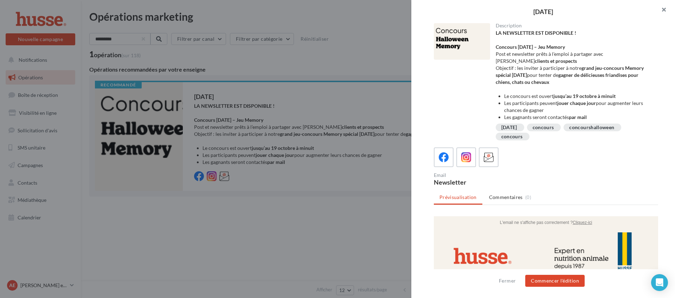 Image resolution: width=675 pixels, height=298 pixels. I want to click on li: Le concours est ouvert, so click(578, 96).